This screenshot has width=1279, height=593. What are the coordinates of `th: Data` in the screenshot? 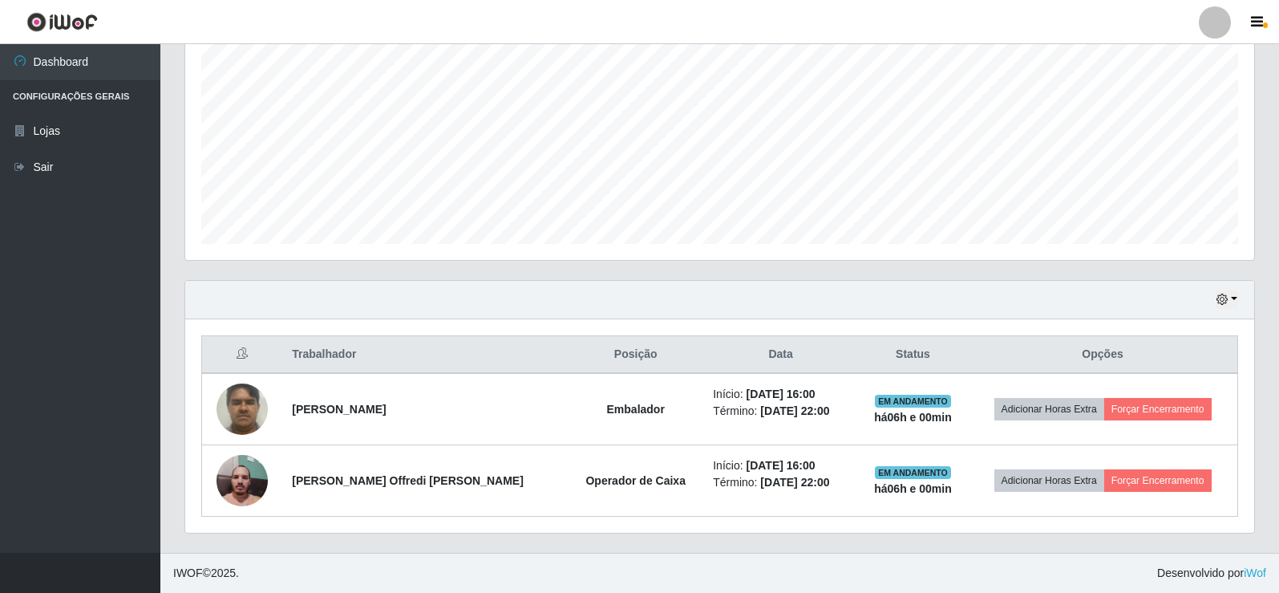 It's located at (780, 354).